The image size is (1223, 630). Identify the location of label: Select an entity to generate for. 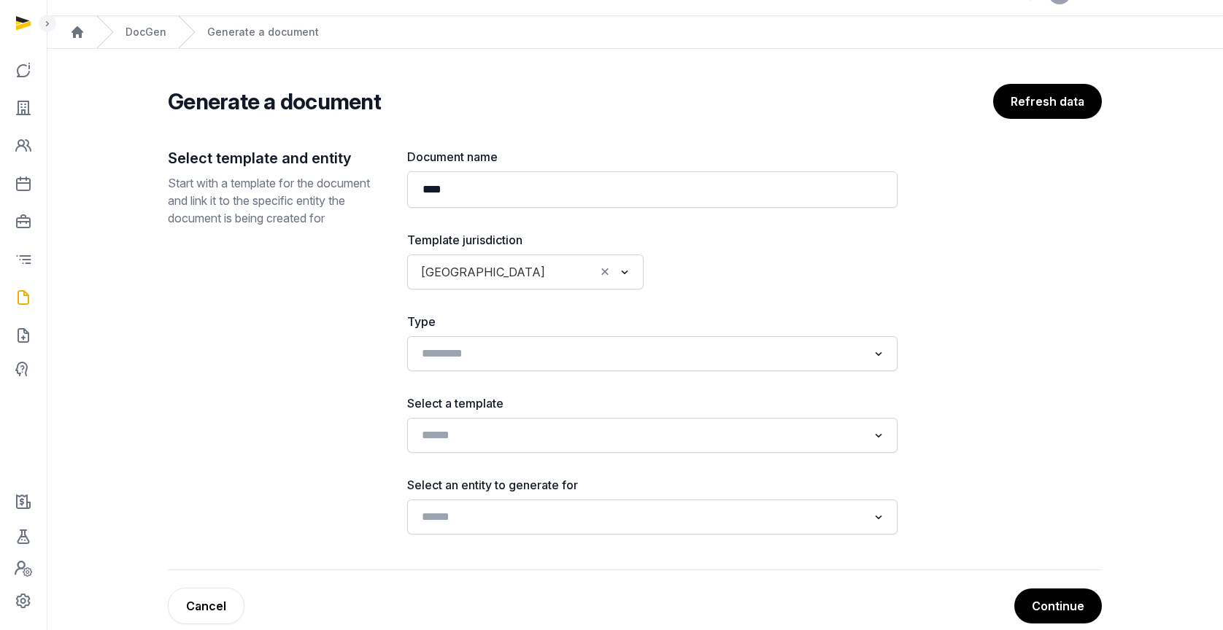
(652, 485).